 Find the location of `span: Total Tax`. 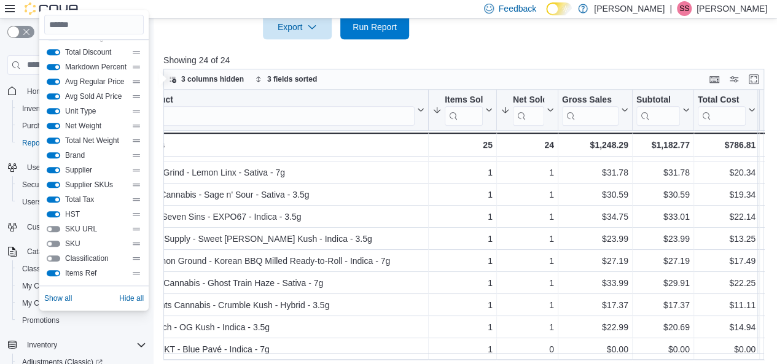

span: Total Tax is located at coordinates (96, 200).